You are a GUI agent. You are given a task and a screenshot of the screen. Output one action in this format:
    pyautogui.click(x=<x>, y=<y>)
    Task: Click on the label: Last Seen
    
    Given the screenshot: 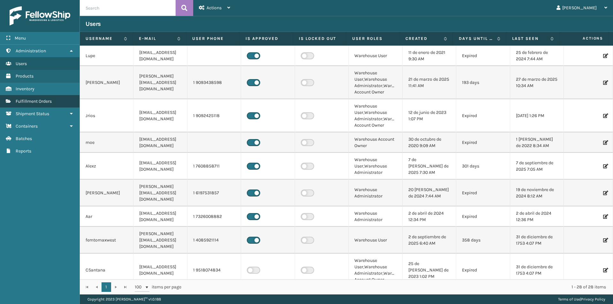 What is the action you would take?
    pyautogui.click(x=530, y=39)
    